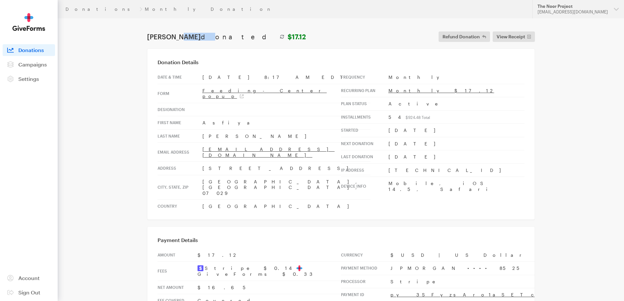 The image size is (624, 301). I want to click on a: py_3SFyzsAro1aSETcO1UyInMJx, so click(505, 295).